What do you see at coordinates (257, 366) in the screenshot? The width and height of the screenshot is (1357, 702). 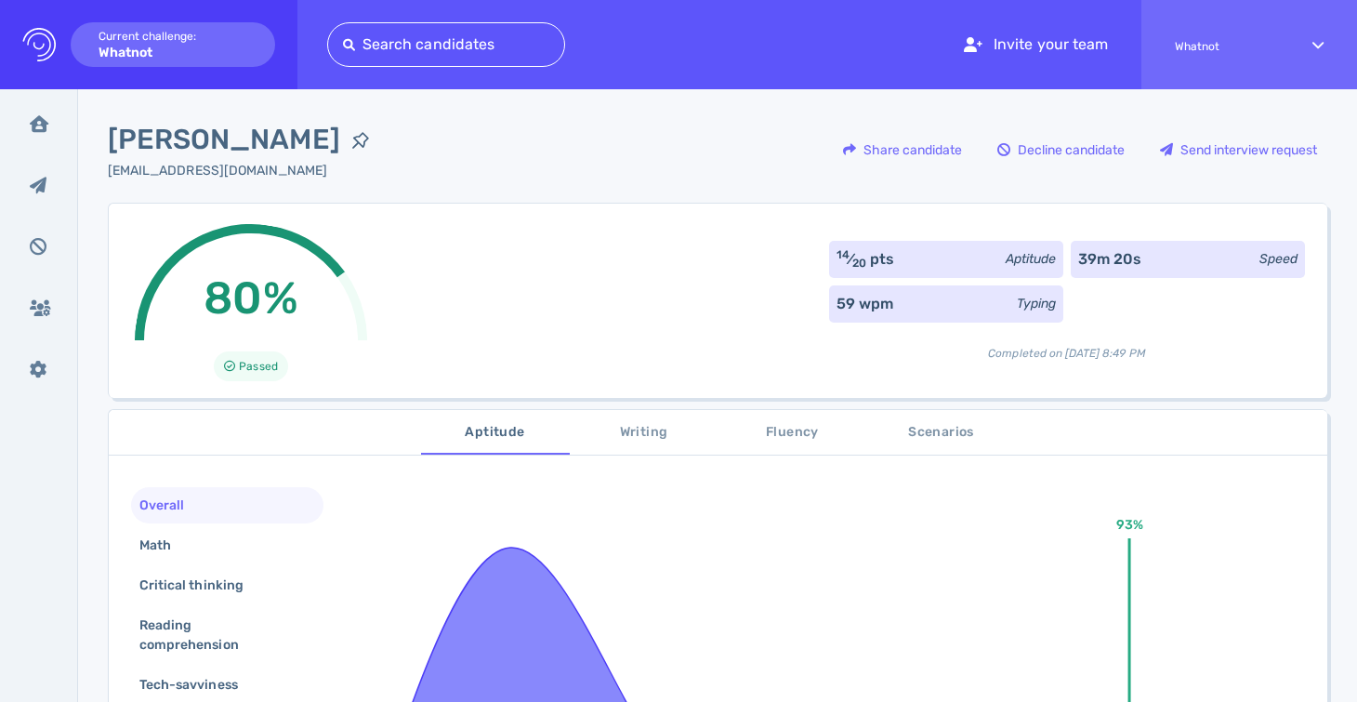 I see `span: Passed` at bounding box center [257, 366].